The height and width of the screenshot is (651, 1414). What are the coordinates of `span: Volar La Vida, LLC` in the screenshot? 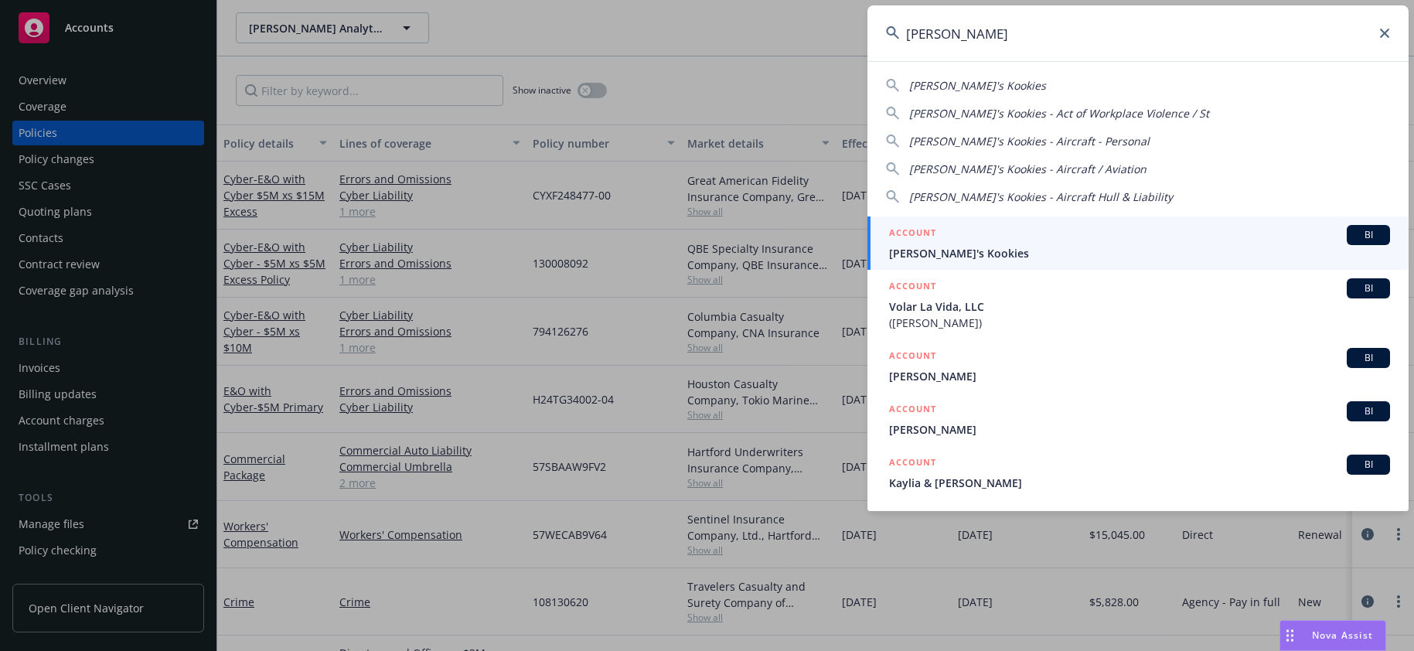 It's located at (1140, 306).